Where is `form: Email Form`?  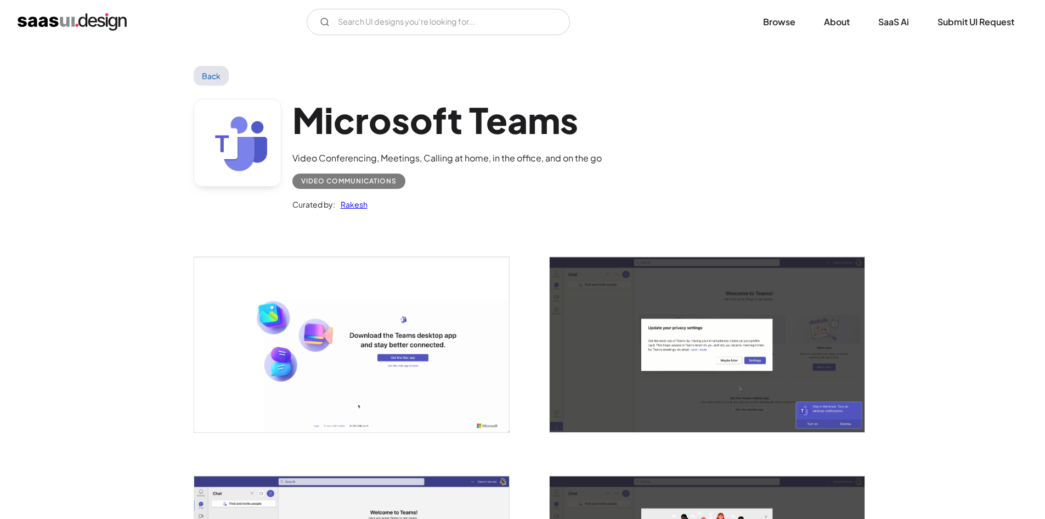 form: Email Form is located at coordinates (438, 22).